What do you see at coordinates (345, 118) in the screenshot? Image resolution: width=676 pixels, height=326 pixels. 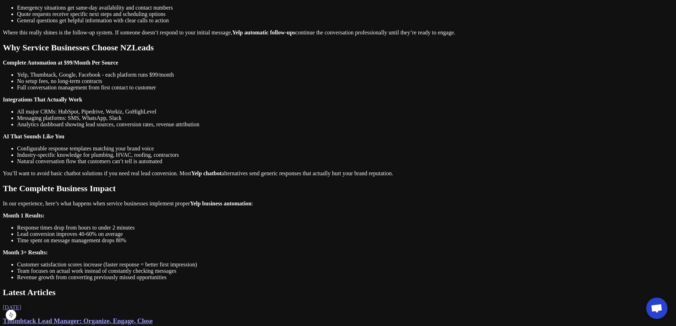 I see `li: Messaging platforms: SMS, WhatsApp, Slack` at bounding box center [345, 118].